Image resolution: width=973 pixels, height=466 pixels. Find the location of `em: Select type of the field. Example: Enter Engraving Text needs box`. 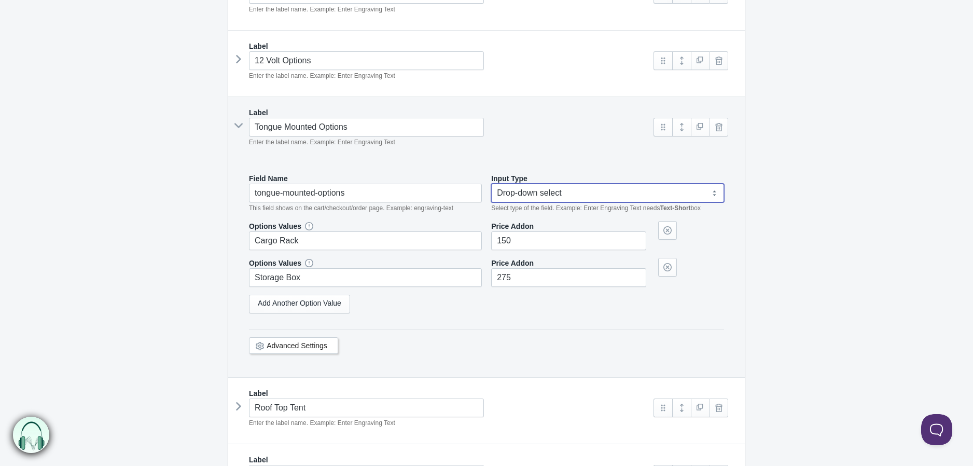

em: Select type of the field. Example: Enter Engraving Text needs box is located at coordinates (596, 208).